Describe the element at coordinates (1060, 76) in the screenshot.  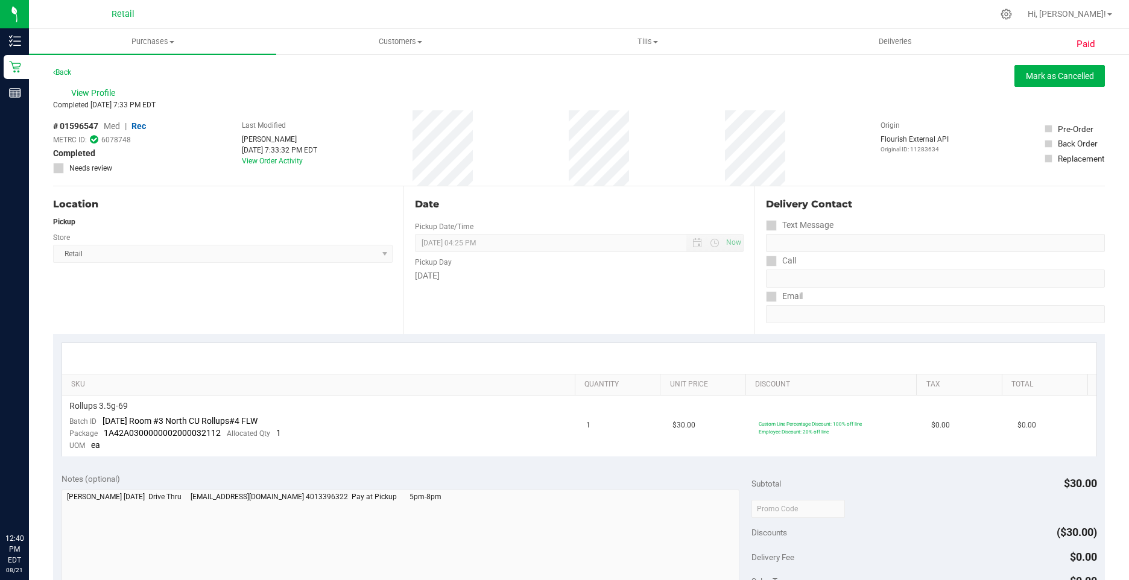
I see `button: Mark as Cancelled` at that location.